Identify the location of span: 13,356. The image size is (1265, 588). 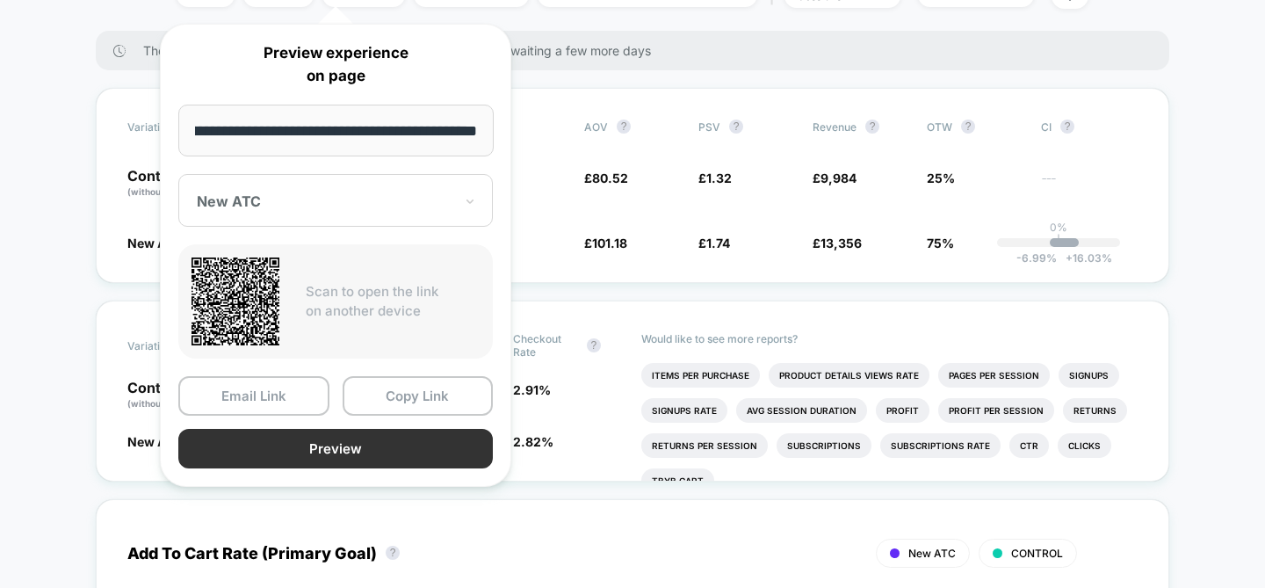
(841, 242).